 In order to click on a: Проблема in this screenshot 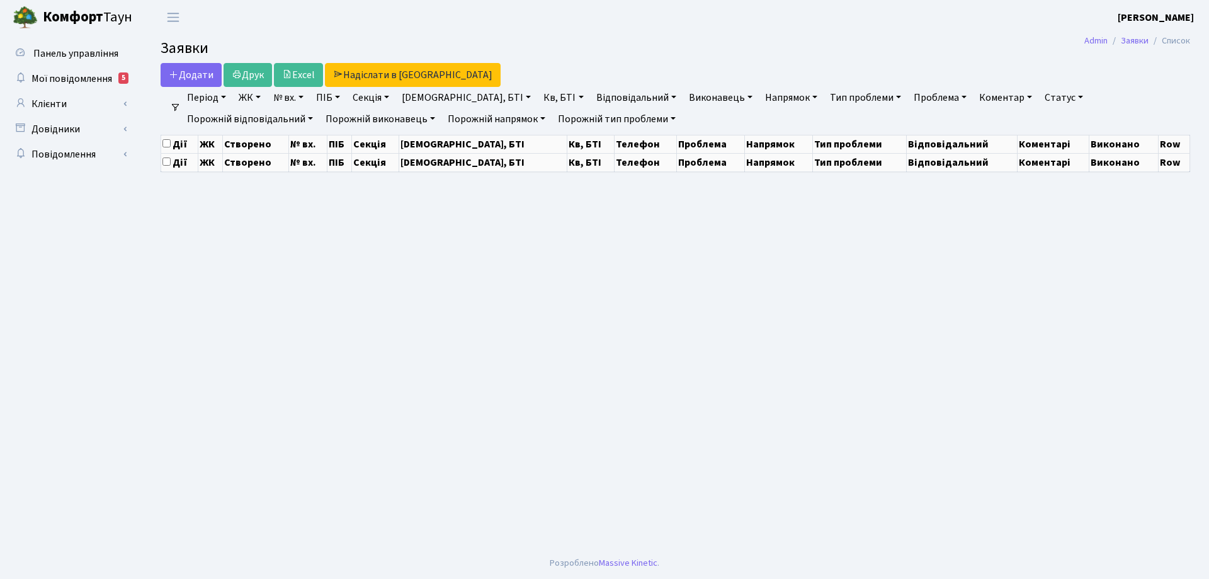, I will do `click(940, 98)`.